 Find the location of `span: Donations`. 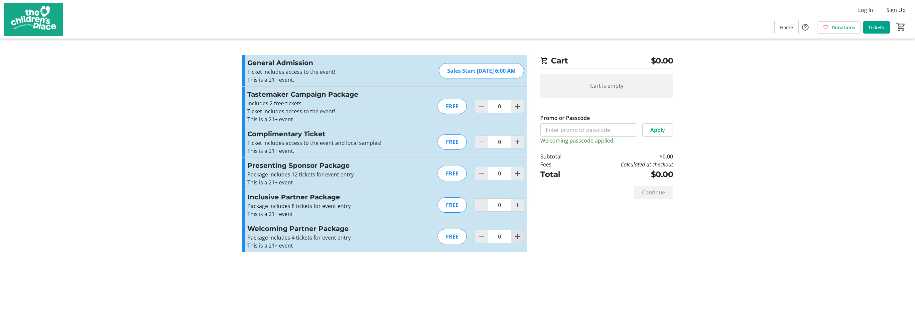

span: Donations is located at coordinates (843, 27).